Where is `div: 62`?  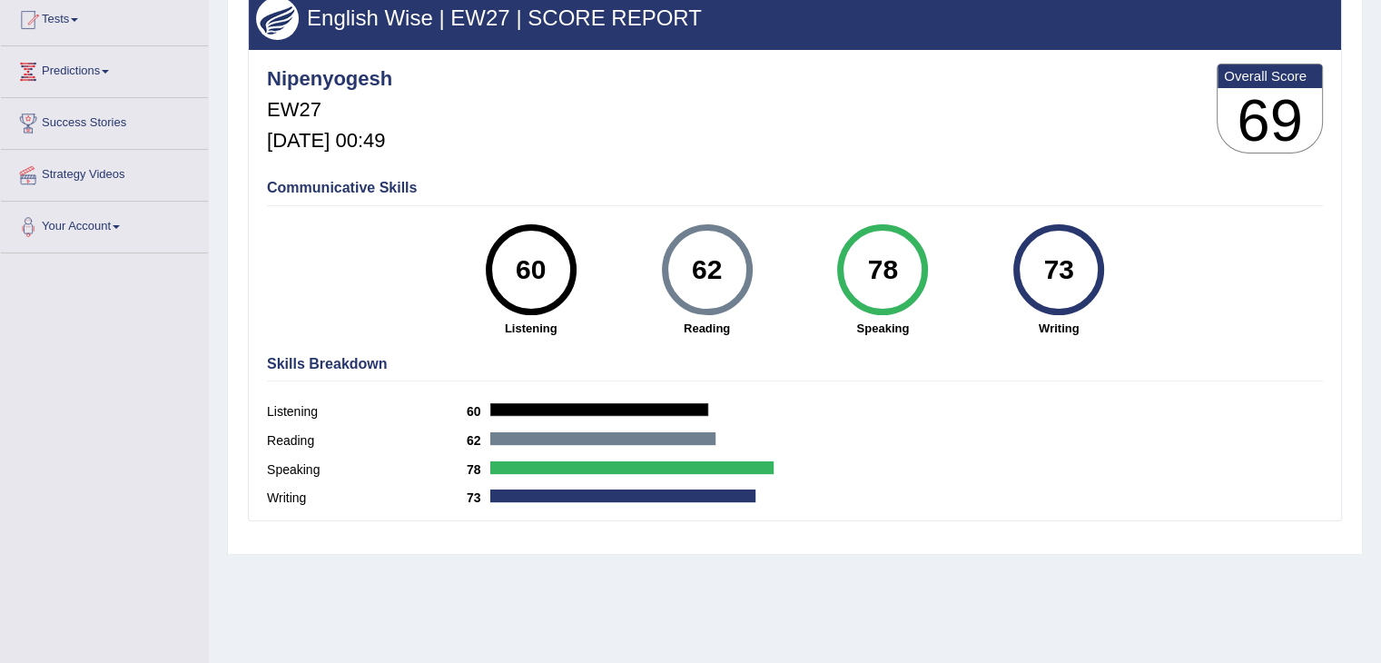
div: 62 is located at coordinates (706, 270).